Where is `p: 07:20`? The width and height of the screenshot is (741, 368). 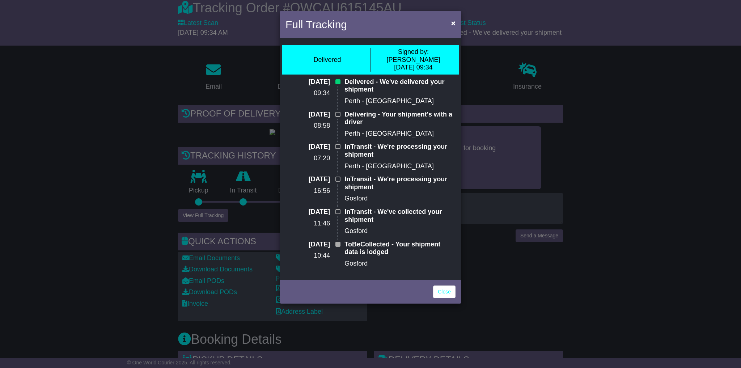 p: 07:20 is located at coordinates (308, 159).